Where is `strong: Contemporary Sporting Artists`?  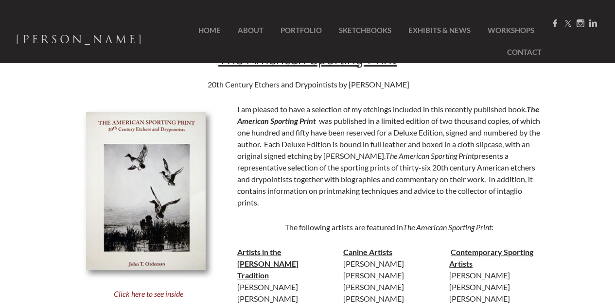
strong: Contemporary Sporting Artists is located at coordinates (491, 258).